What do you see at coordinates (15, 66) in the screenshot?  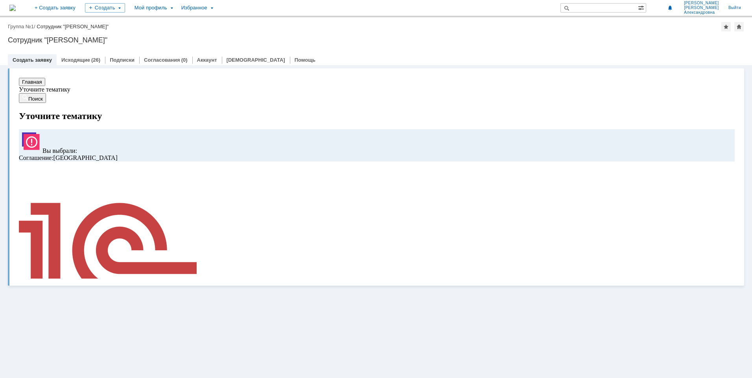 I see `img: svg%3E` at bounding box center [15, 66].